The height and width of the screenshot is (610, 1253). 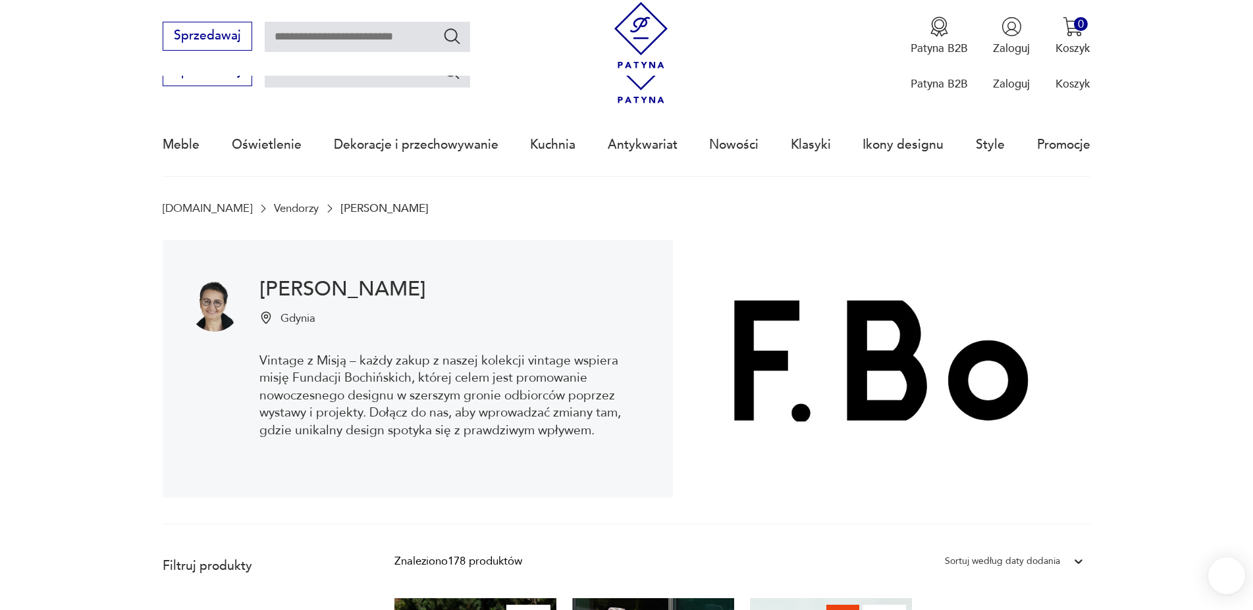 What do you see at coordinates (1073, 26) in the screenshot?
I see `img: Ikona koszyka` at bounding box center [1073, 26].